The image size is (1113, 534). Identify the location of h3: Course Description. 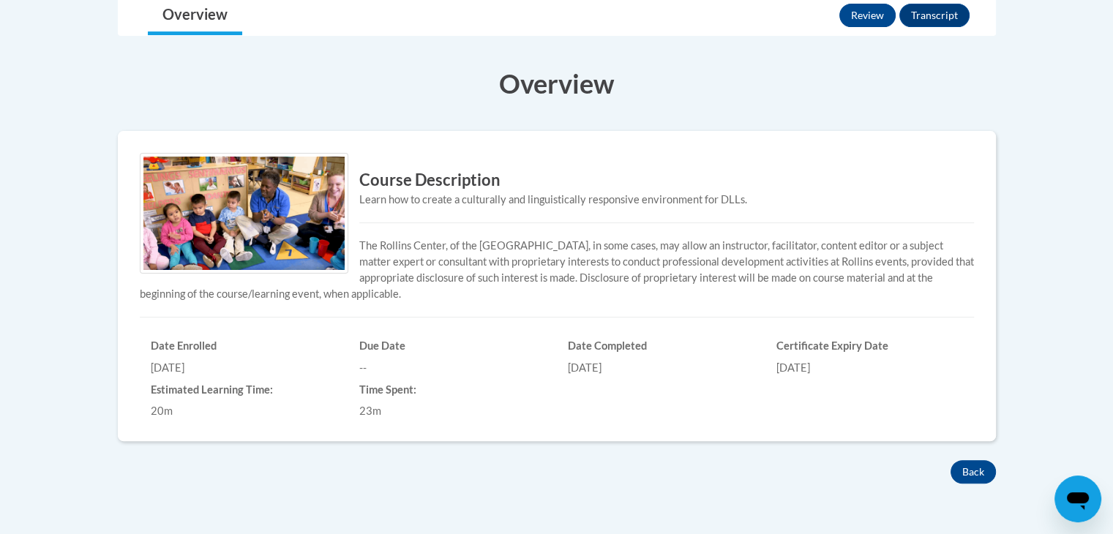
(557, 180).